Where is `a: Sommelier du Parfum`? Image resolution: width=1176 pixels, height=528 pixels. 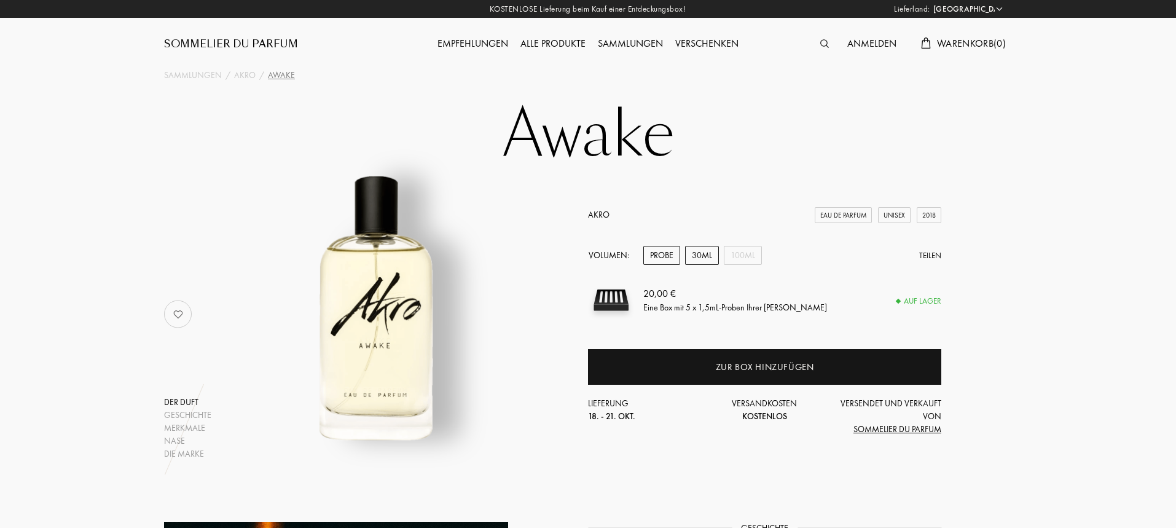 a: Sommelier du Parfum is located at coordinates (231, 44).